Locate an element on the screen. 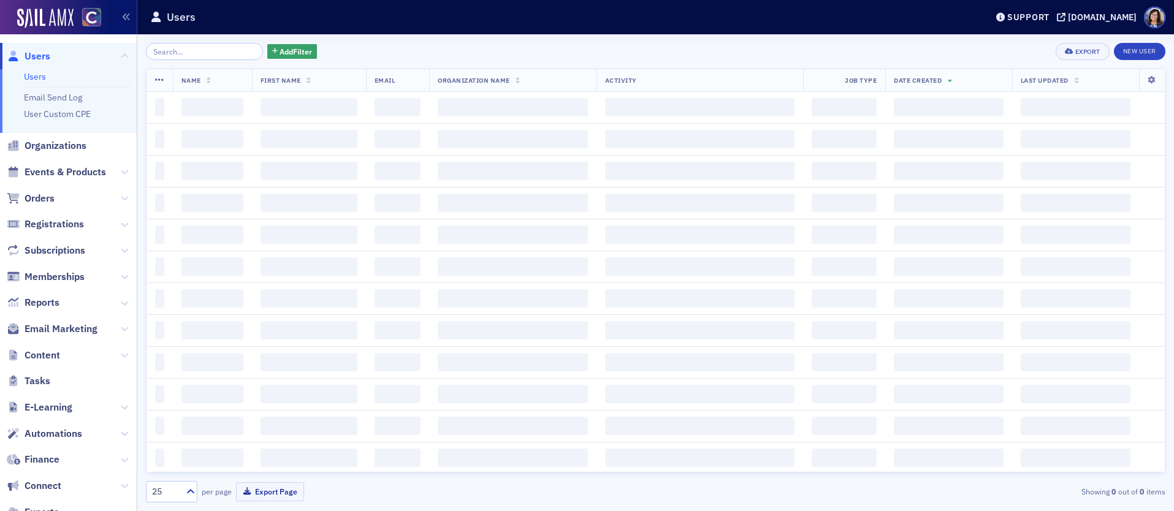  img: SailAMX is located at coordinates (45, 18).